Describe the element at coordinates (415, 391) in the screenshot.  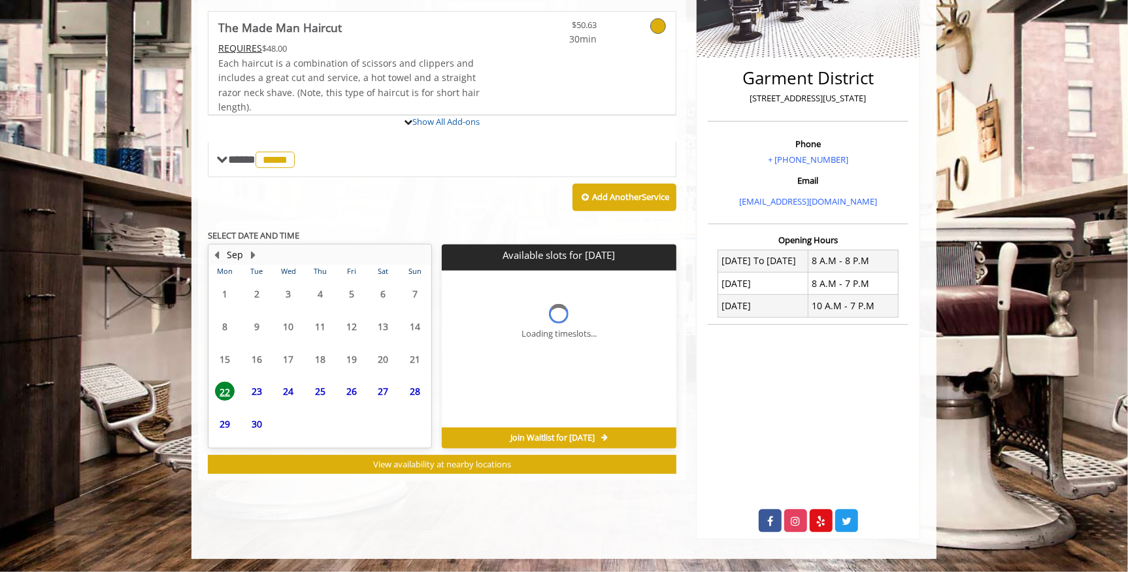
I see `span: 28` at that location.